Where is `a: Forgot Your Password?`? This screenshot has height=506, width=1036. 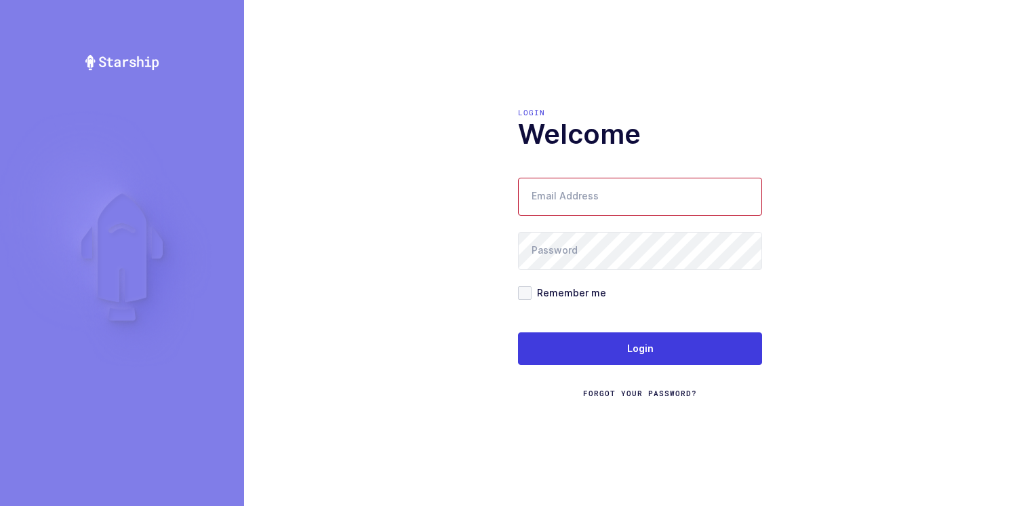 a: Forgot Your Password? is located at coordinates (640, 393).